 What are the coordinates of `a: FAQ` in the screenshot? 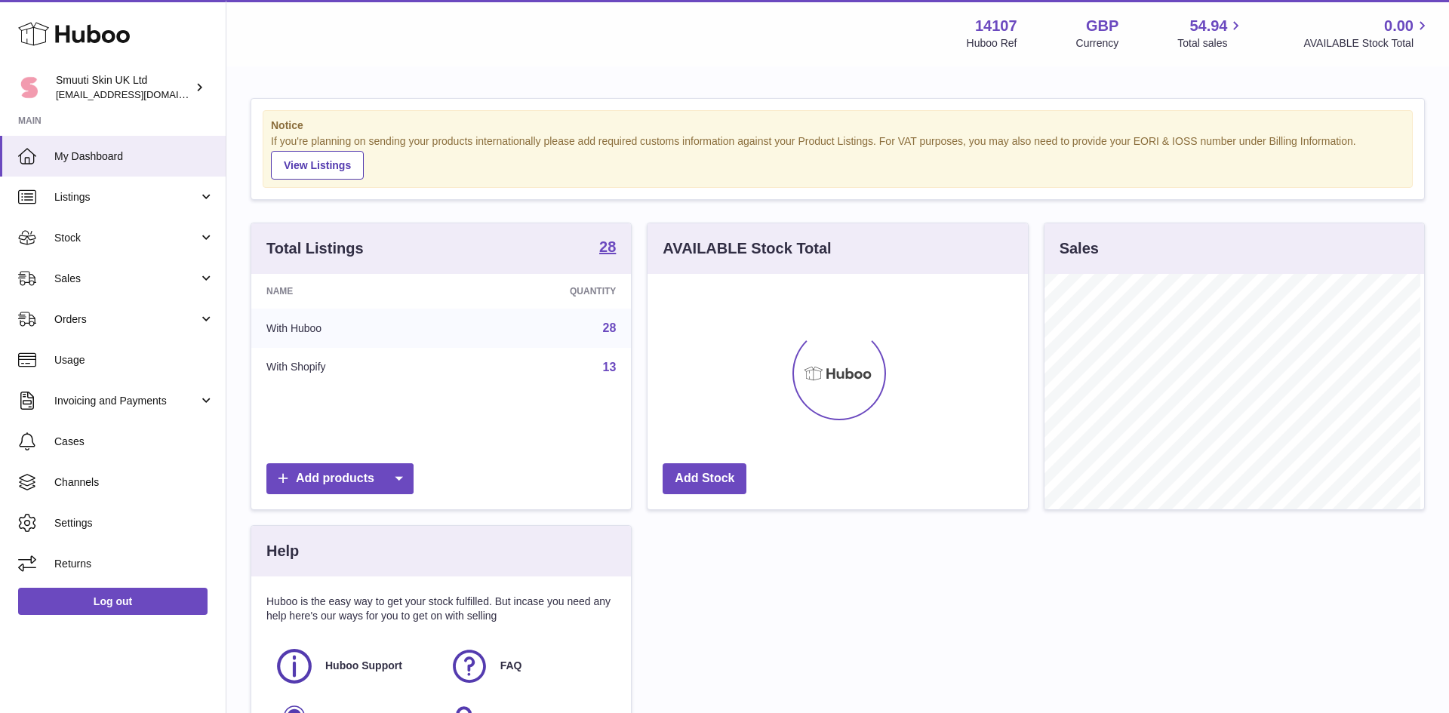 It's located at (529, 666).